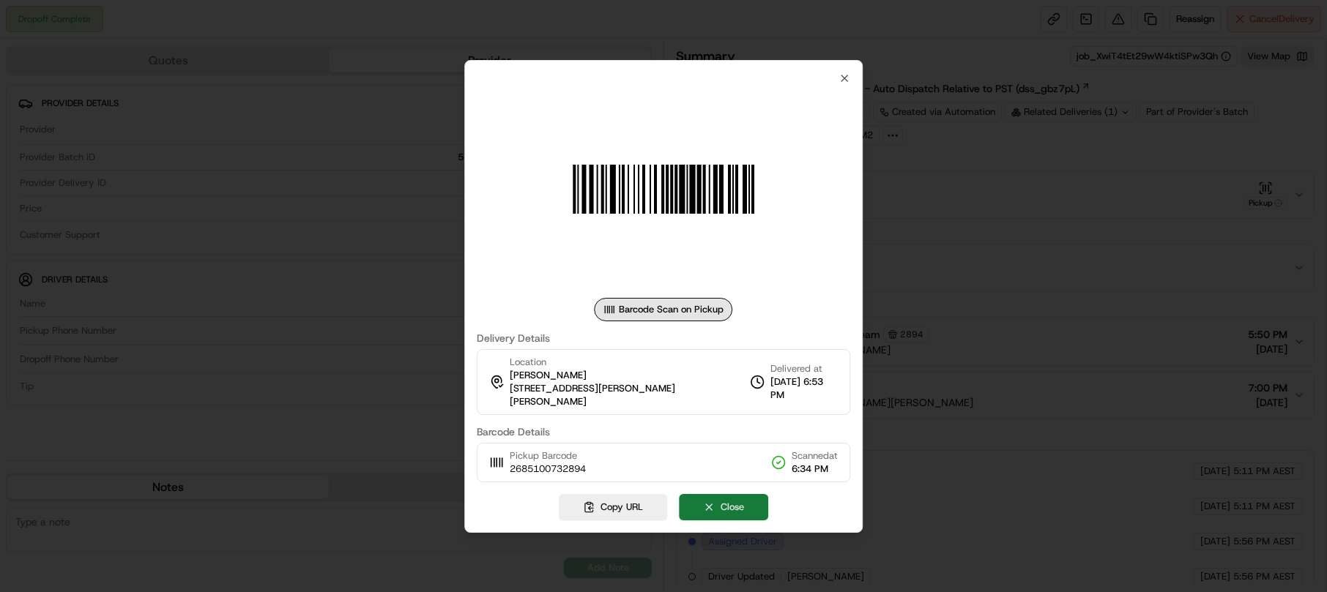  I want to click on label: Barcode Details, so click(663, 432).